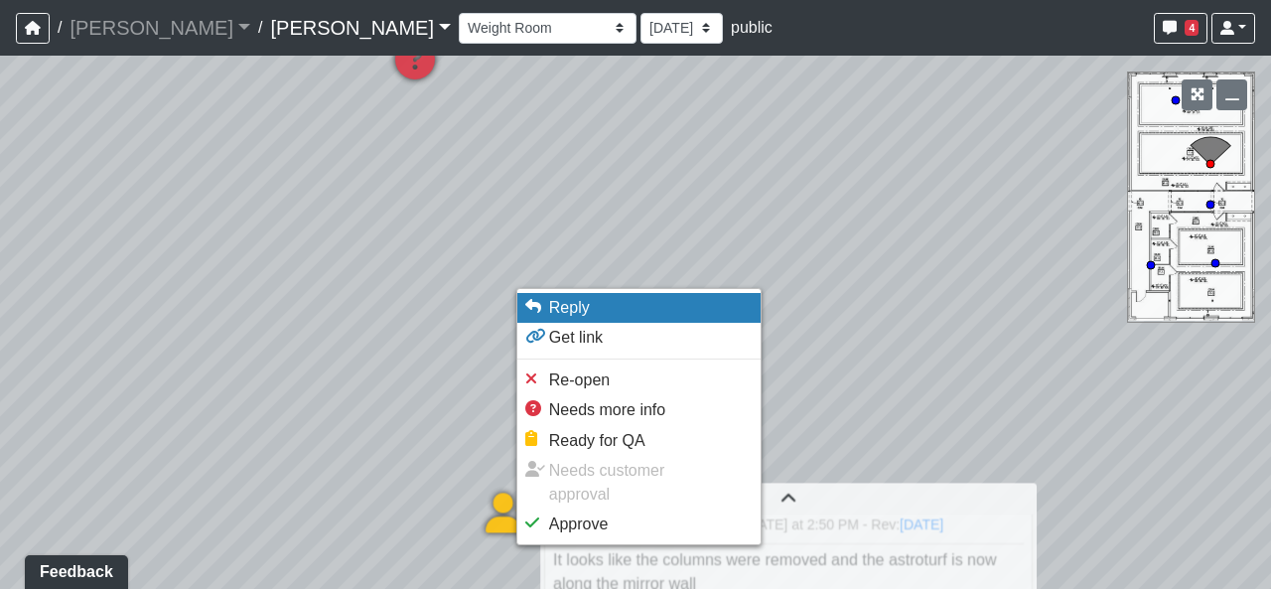 Image resolution: width=1271 pixels, height=589 pixels. I want to click on span: Ready for QA, so click(597, 440).